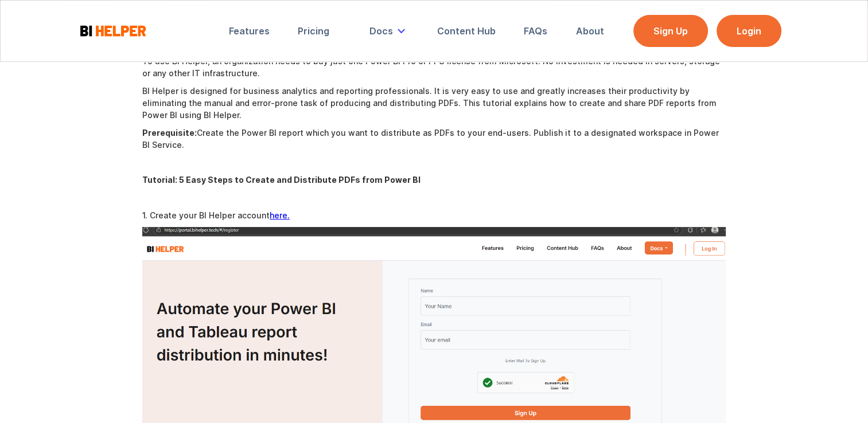 The height and width of the screenshot is (423, 868). What do you see at coordinates (434, 215) in the screenshot?
I see `p: 1. Create your BI Helper account` at bounding box center [434, 215].